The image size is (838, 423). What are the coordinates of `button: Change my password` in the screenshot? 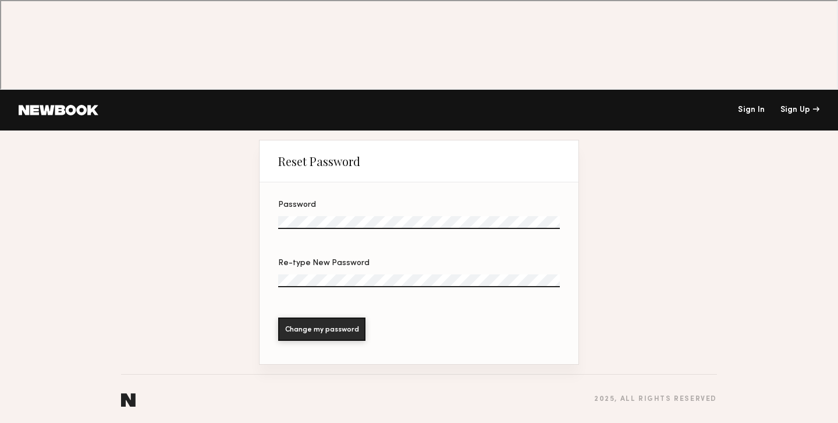 It's located at (322, 329).